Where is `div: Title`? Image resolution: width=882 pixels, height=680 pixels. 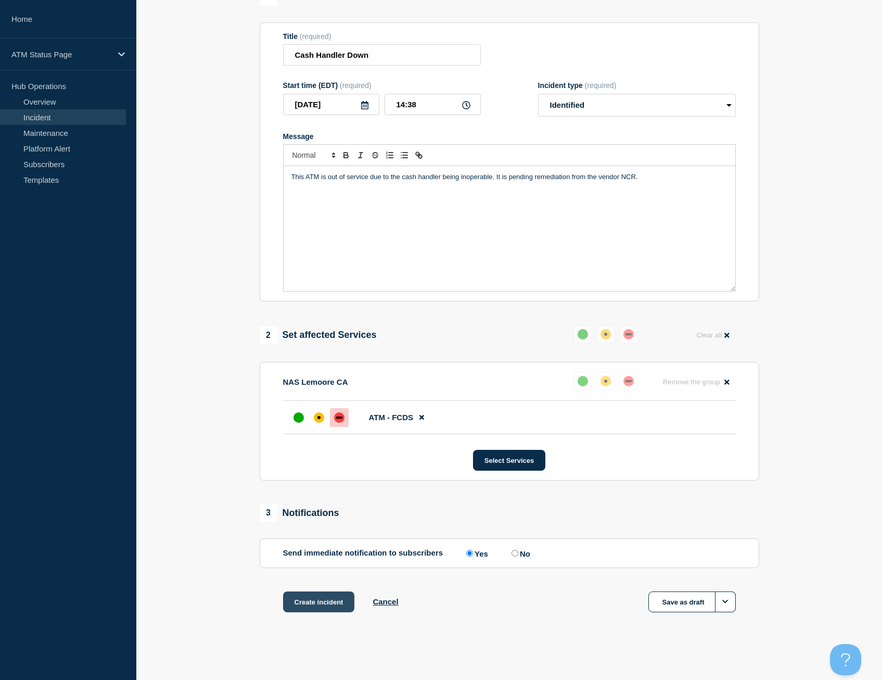
div: Title is located at coordinates (382, 36).